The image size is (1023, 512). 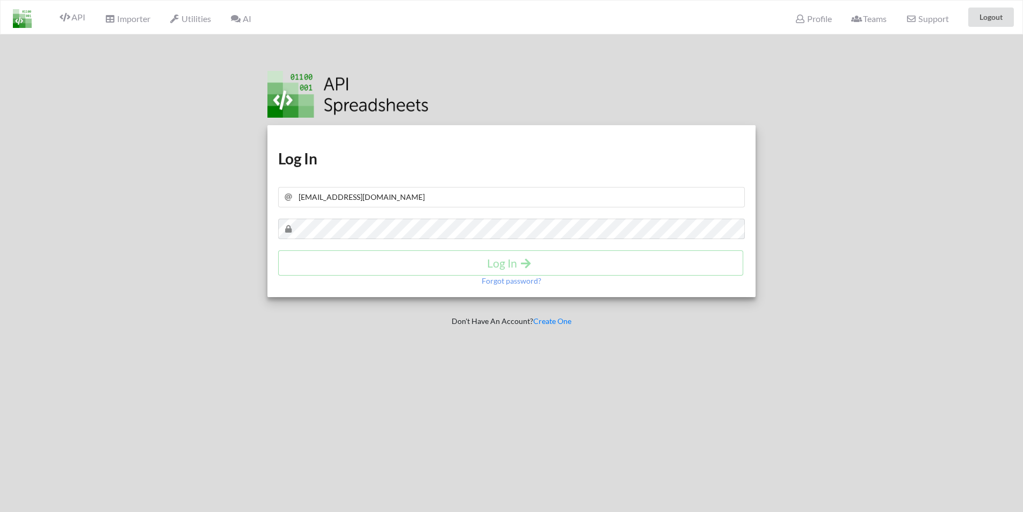 What do you see at coordinates (348, 94) in the screenshot?
I see `img: Logo.png` at bounding box center [348, 94].